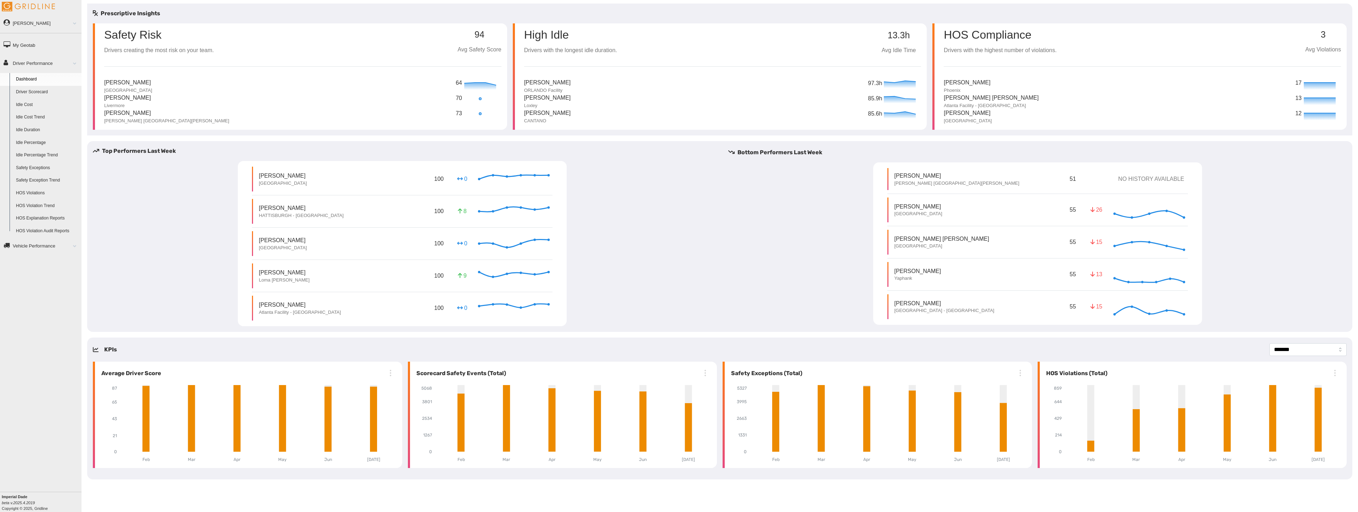  What do you see at coordinates (426, 388) in the screenshot?
I see `tspan: 5068` at bounding box center [426, 388].